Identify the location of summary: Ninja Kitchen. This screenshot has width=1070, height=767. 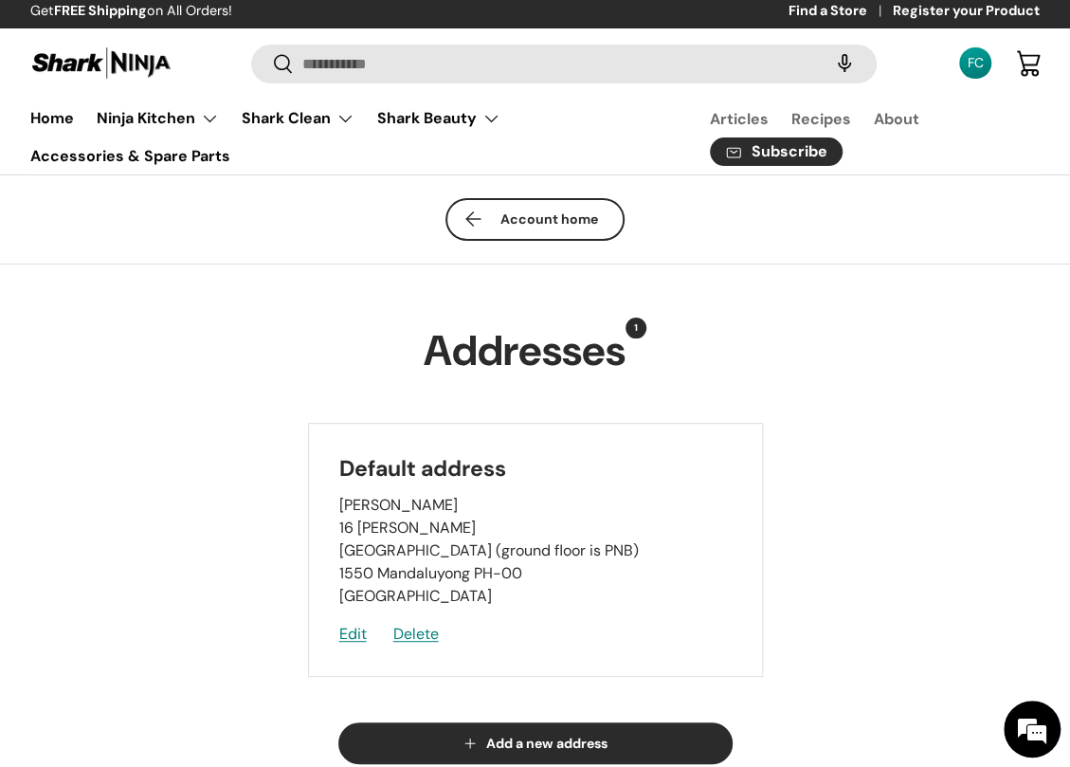
(157, 118).